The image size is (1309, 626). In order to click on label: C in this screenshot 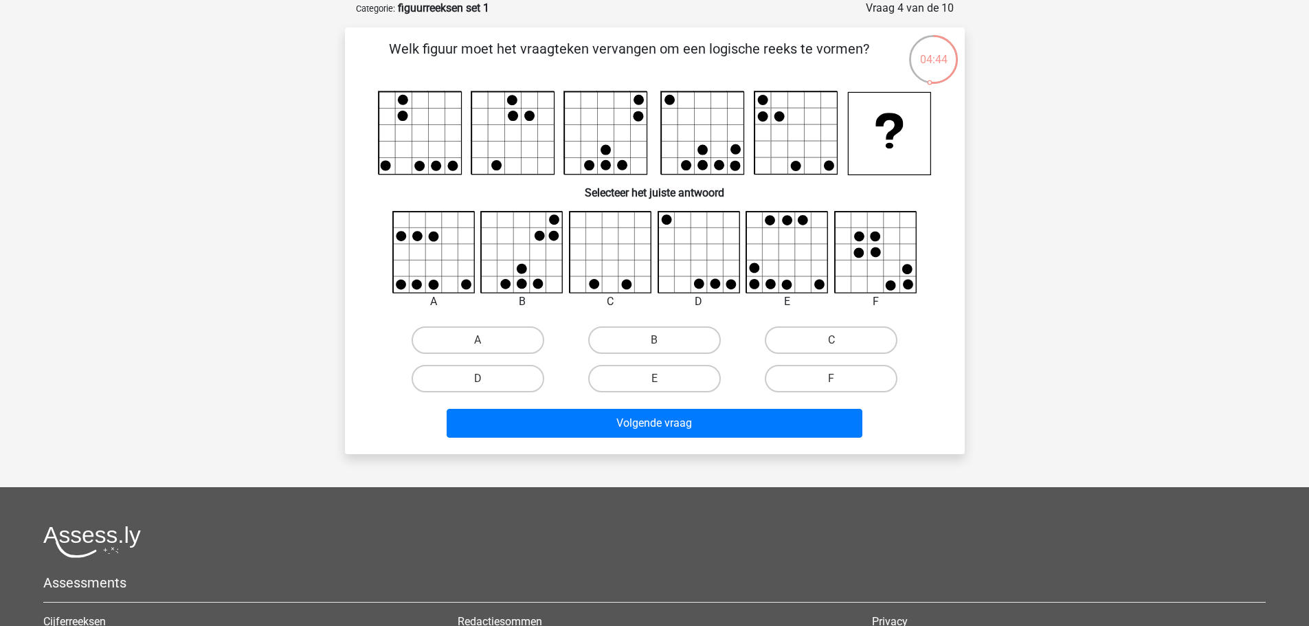, I will do `click(831, 340)`.